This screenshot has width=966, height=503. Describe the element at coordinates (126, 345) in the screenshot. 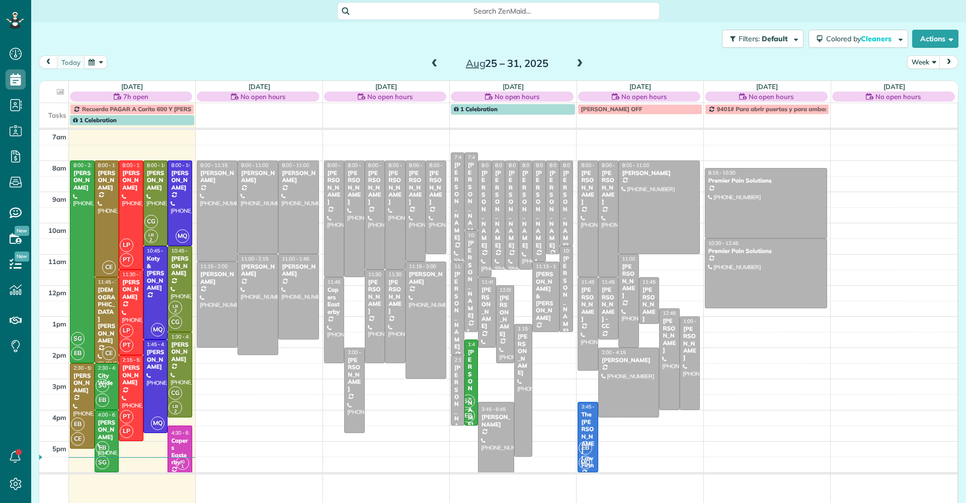

I see `span: PT` at that location.